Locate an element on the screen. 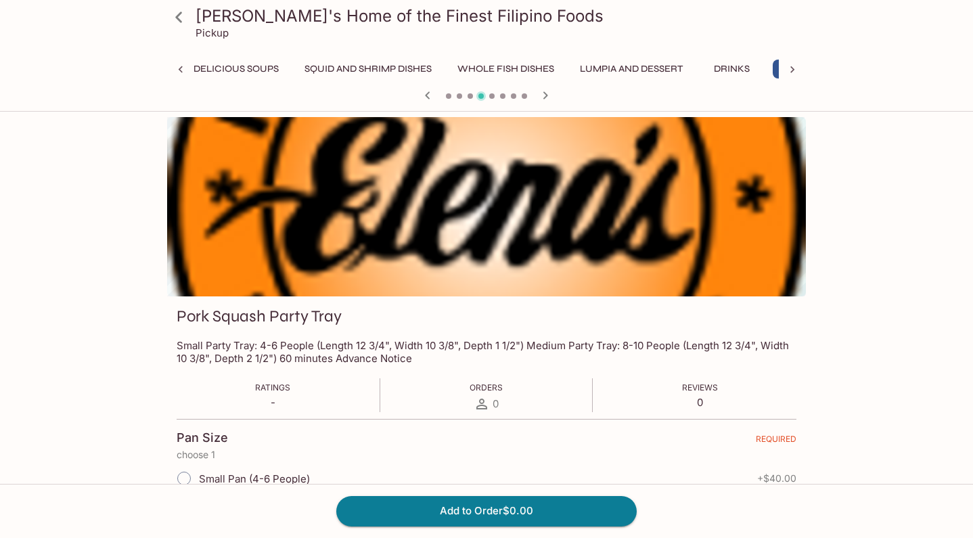 This screenshot has height=538, width=973. div: Pork Squash Party Tray is located at coordinates (487, 206).